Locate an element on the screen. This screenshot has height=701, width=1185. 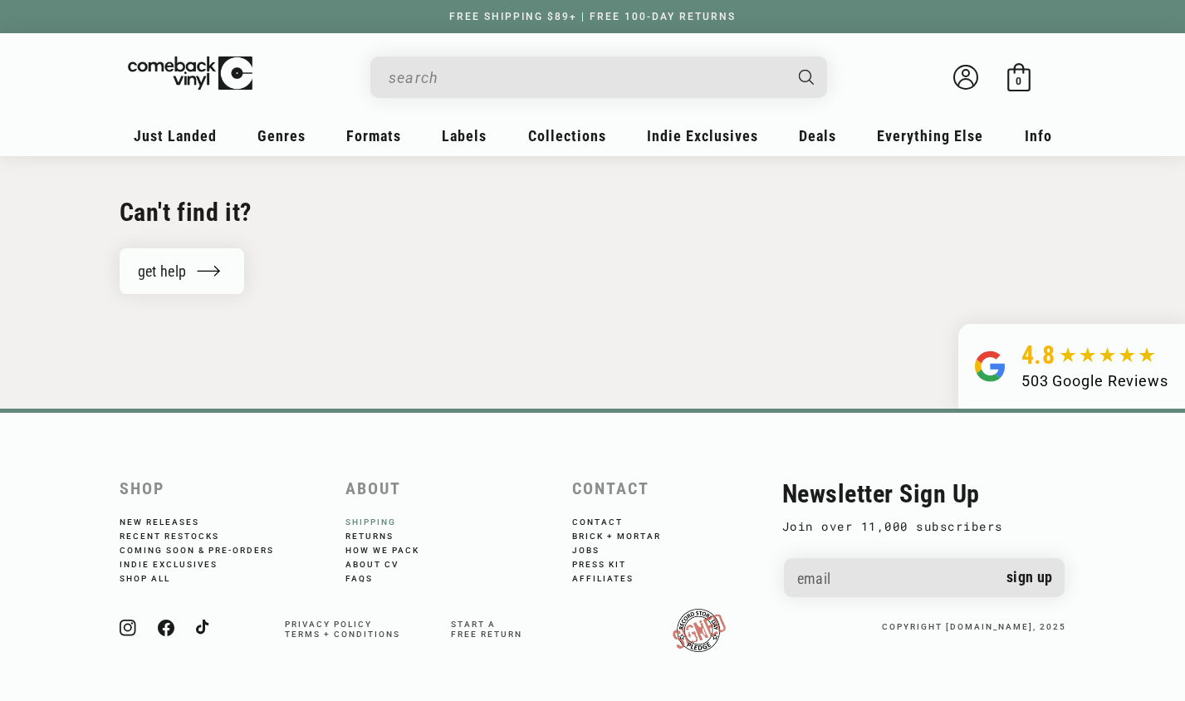
img: RSDPledgeSigned-updated.png is located at coordinates (699, 631).